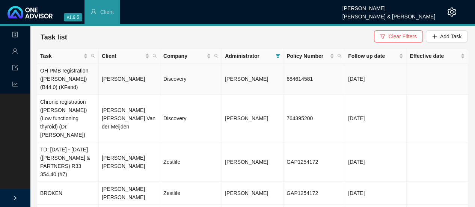 This screenshot has width=475, height=207. Describe the element at coordinates (402, 36) in the screenshot. I see `span: Clear Filters` at that location.